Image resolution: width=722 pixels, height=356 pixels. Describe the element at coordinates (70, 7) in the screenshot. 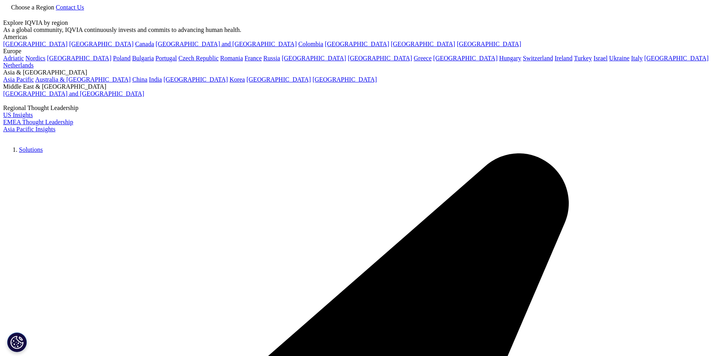

I see `a: Contact Us` at that location.